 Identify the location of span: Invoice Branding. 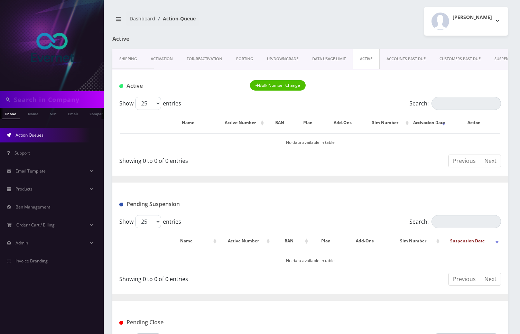
(31, 261).